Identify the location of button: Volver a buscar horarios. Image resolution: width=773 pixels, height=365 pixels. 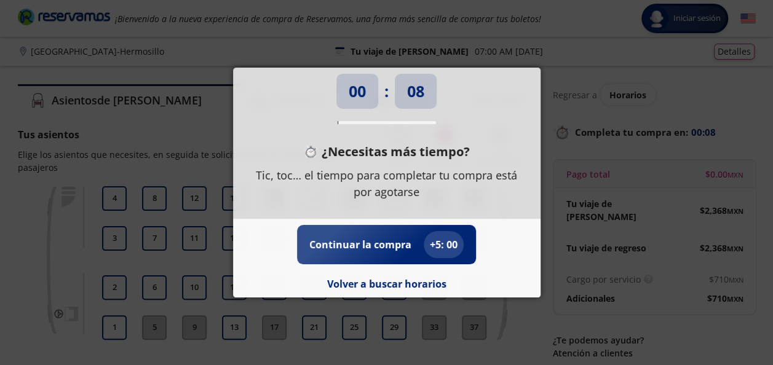
(387, 284).